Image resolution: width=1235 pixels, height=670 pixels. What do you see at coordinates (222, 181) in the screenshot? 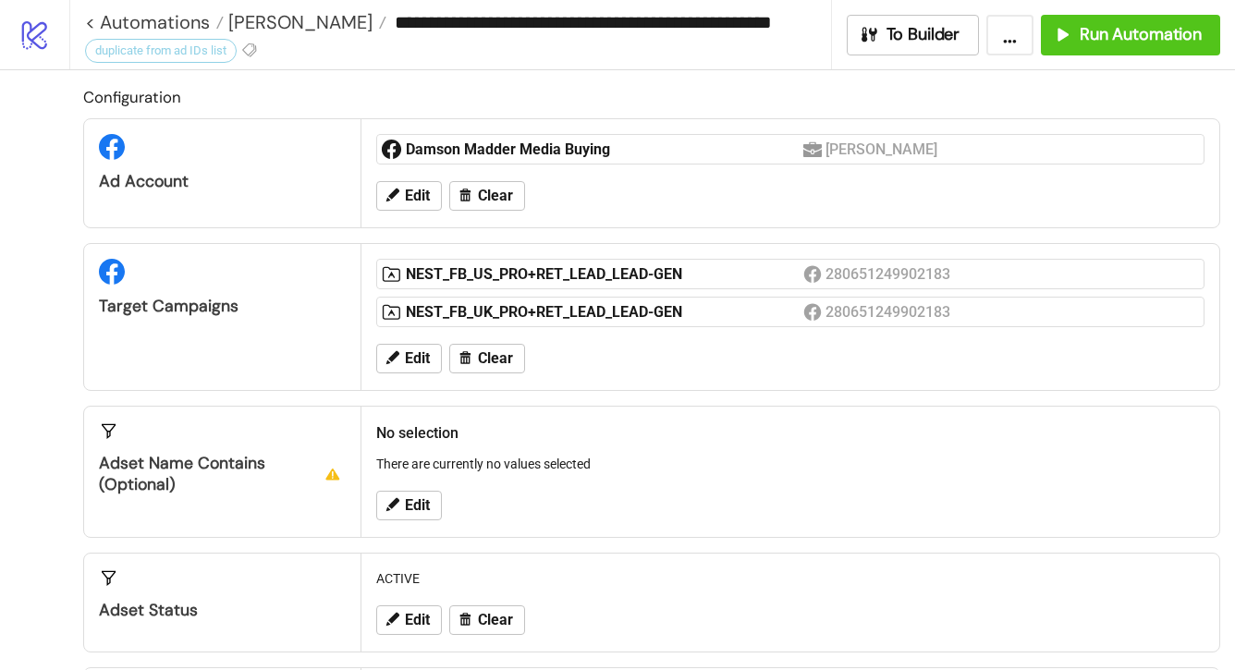
I see `div: Ad Account` at bounding box center [222, 181].